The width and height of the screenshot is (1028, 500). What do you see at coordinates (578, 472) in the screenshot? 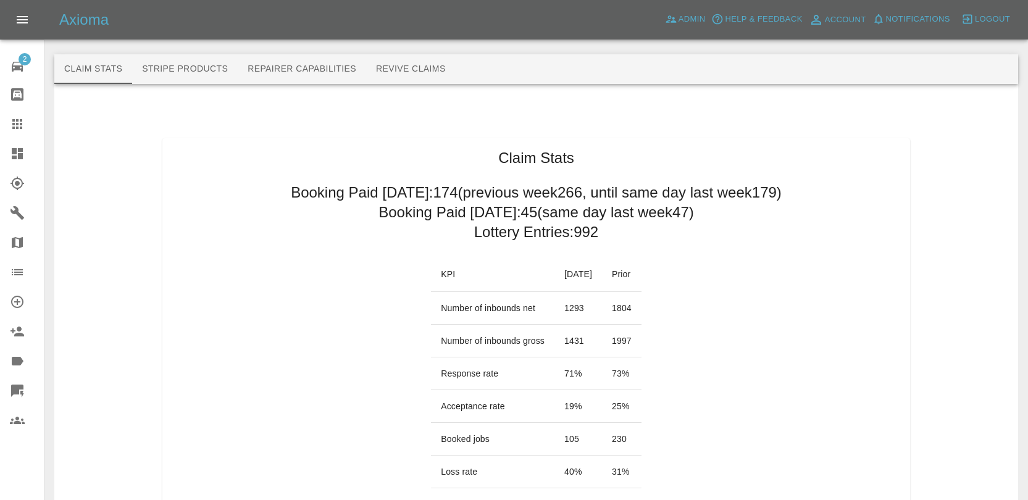
I see `td: 40 %` at bounding box center [578, 472].